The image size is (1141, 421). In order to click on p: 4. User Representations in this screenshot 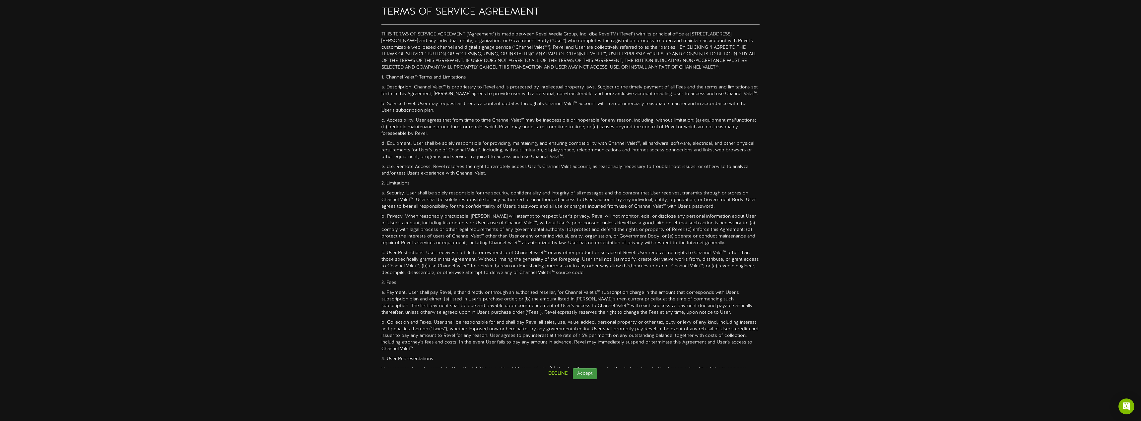, I will do `click(570, 359)`.